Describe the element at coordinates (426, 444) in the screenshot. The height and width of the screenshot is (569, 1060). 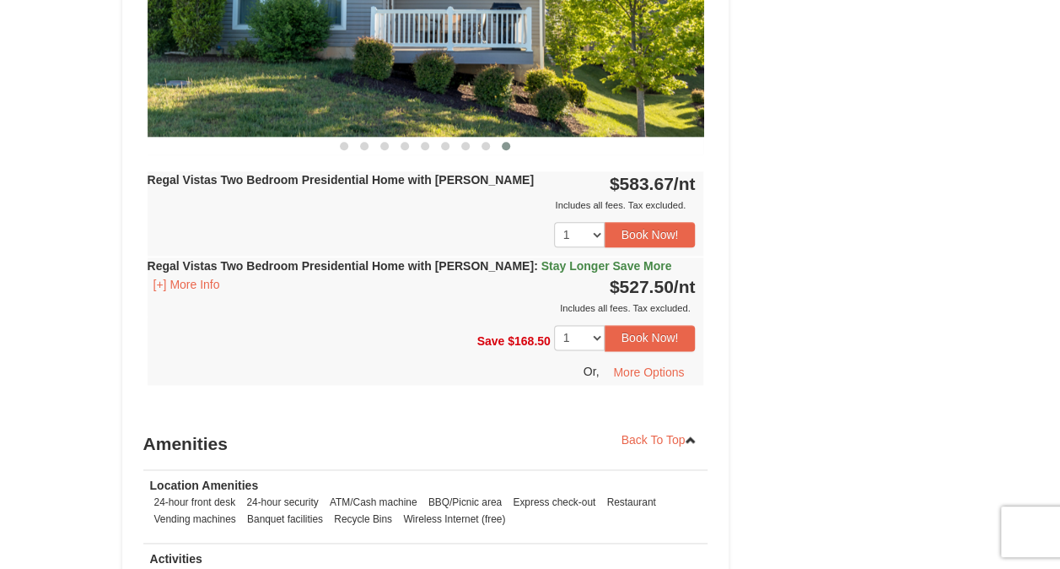
I see `h3: Amenities` at that location.